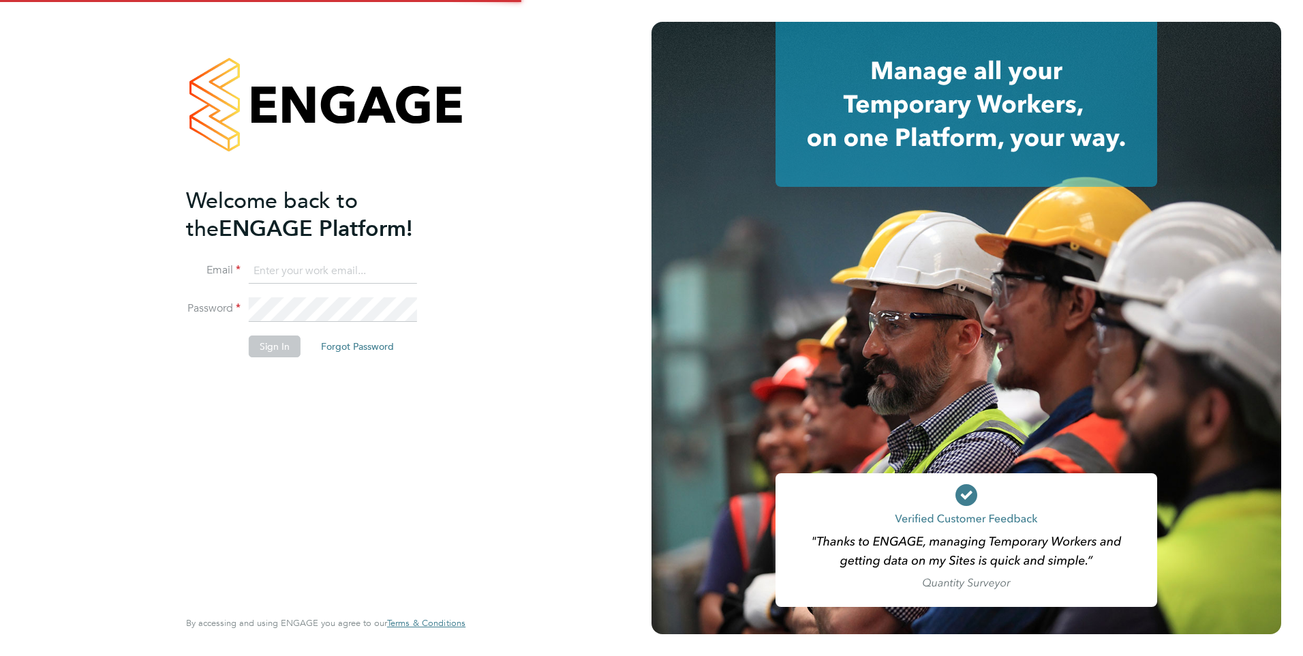  I want to click on button: Forgot Password, so click(357, 346).